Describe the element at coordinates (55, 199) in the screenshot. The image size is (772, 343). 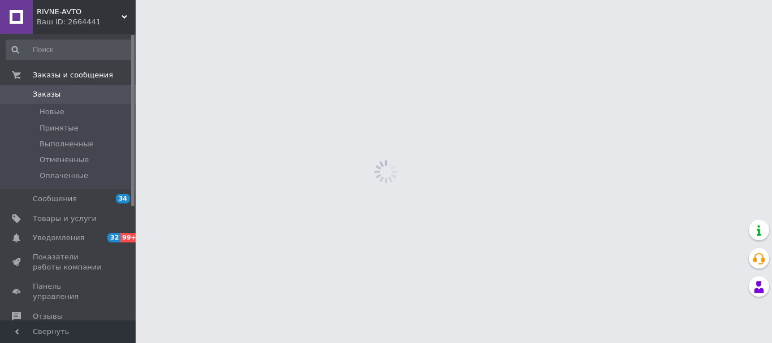
I see `span: Сообщения` at that location.